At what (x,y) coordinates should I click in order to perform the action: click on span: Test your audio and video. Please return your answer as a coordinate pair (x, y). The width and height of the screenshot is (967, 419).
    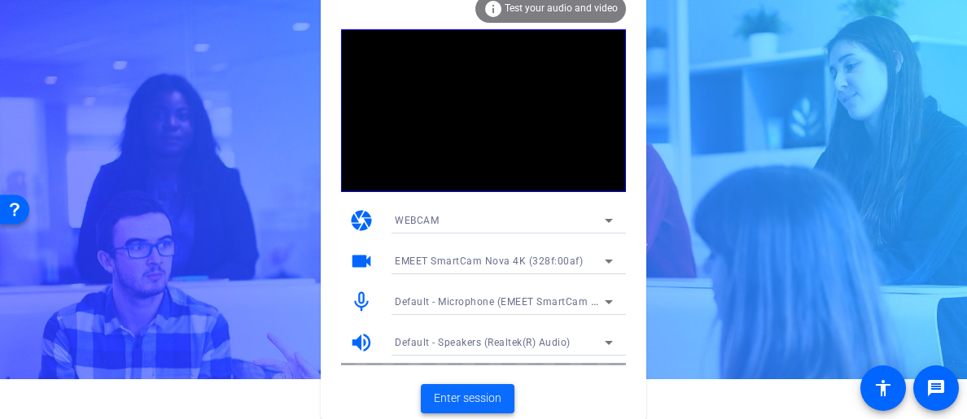
    Looking at the image, I should click on (561, 8).